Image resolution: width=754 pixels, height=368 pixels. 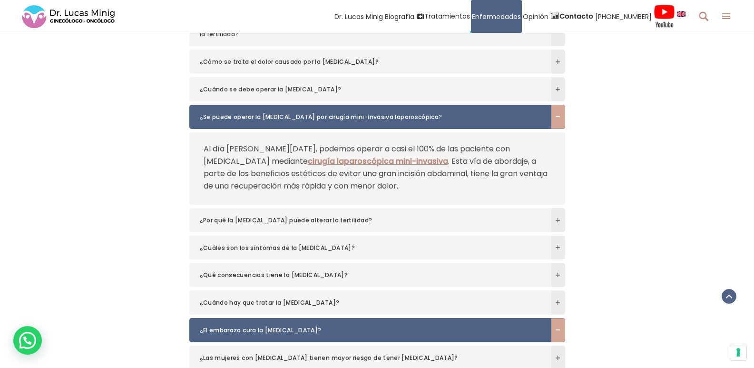 I want to click on strong: Contacto, so click(x=576, y=16).